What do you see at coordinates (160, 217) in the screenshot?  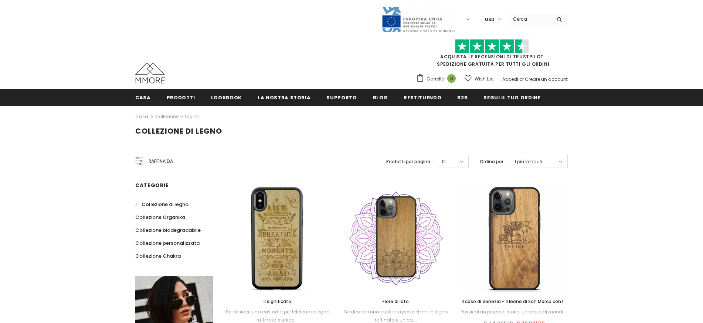 I see `a: Collezione Organika` at bounding box center [160, 217].